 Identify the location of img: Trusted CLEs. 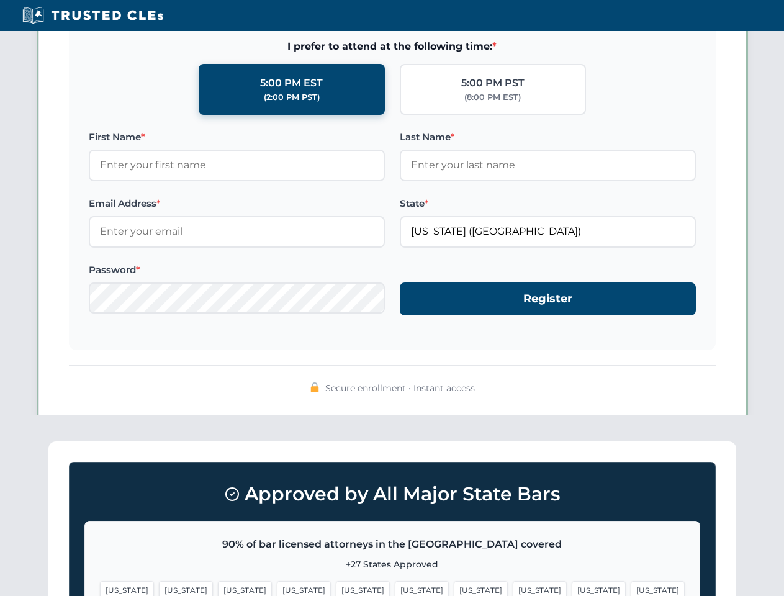
(92, 16).